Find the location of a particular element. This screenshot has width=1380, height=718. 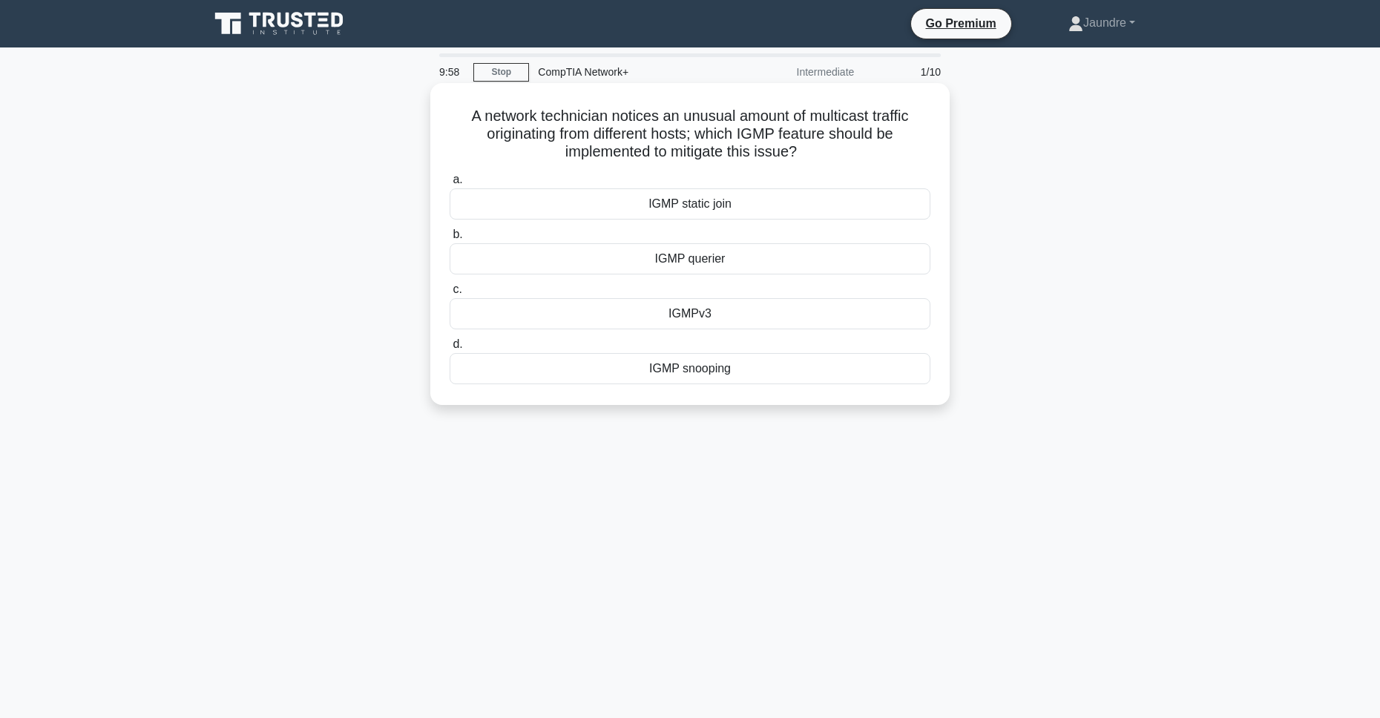

div: 1/10 is located at coordinates (906, 72).